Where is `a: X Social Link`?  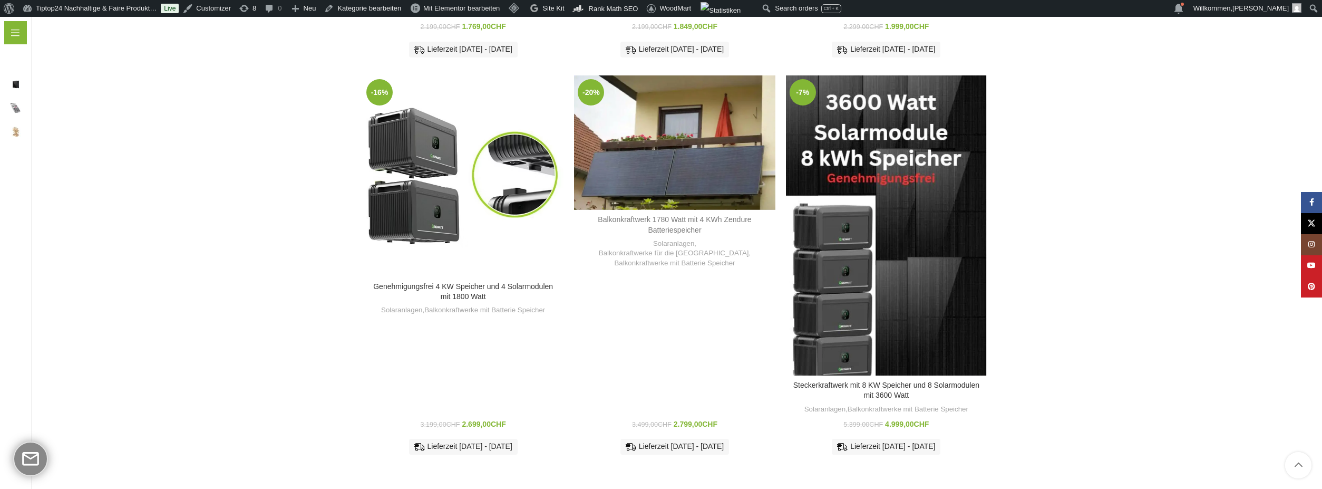
a: X Social Link is located at coordinates (1311, 223).